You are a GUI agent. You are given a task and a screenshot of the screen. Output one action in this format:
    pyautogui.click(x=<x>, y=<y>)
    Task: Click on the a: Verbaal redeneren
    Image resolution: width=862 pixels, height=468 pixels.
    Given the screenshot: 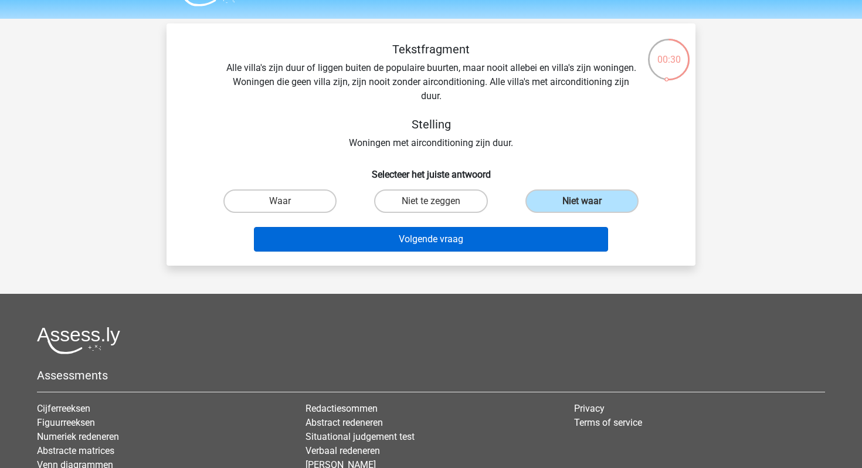 What is the action you would take?
    pyautogui.click(x=342, y=450)
    